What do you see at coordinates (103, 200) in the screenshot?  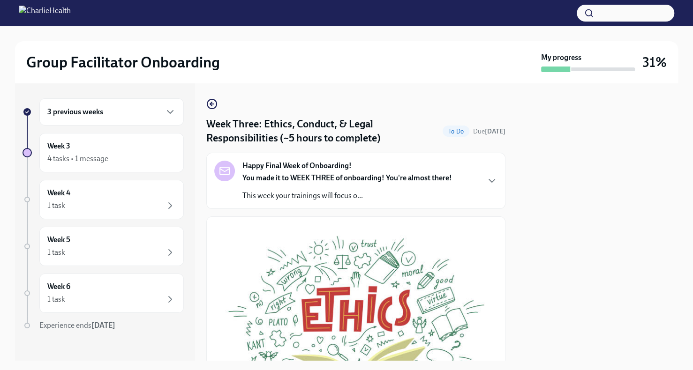 I see `a: Week 41 task` at bounding box center [103, 200].